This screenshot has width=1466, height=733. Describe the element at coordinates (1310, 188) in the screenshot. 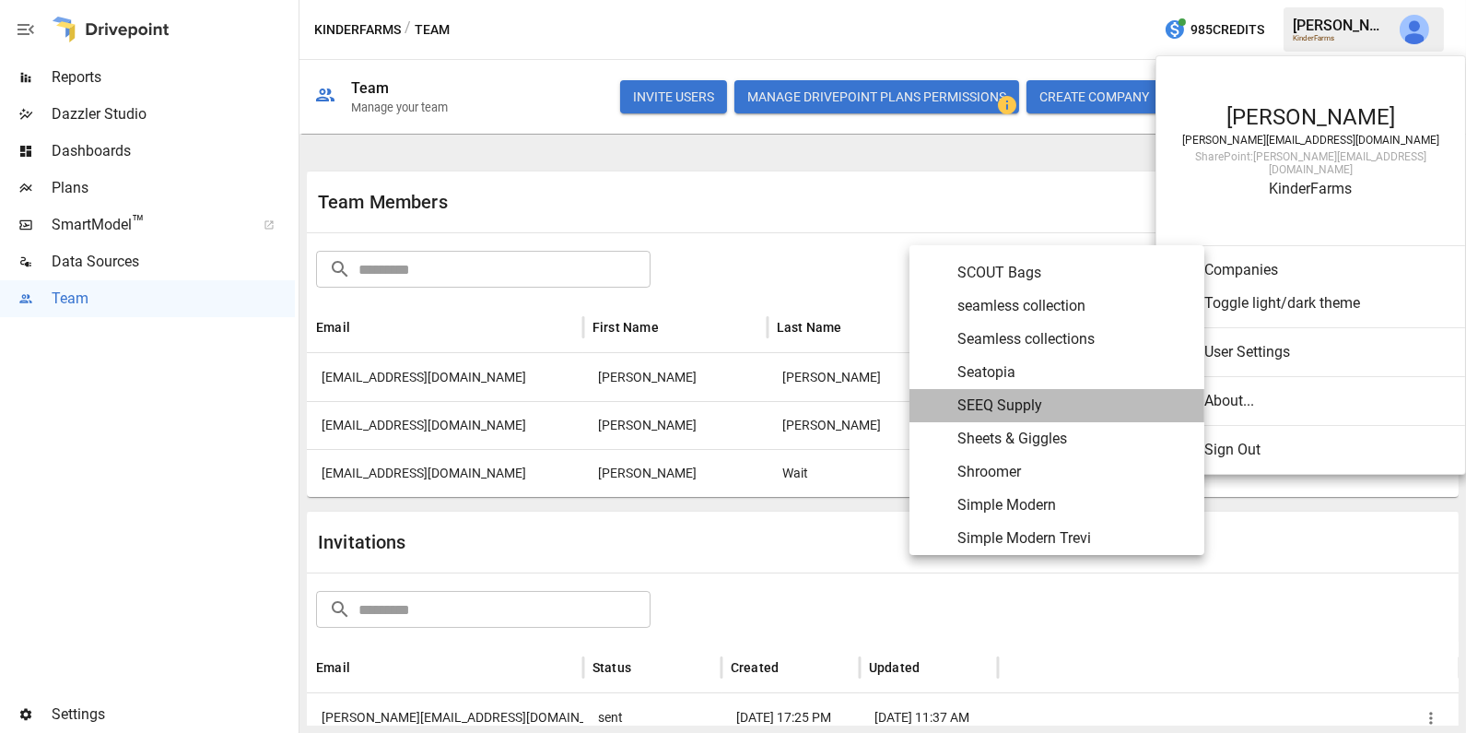

I see `div: KinderFarms` at that location.